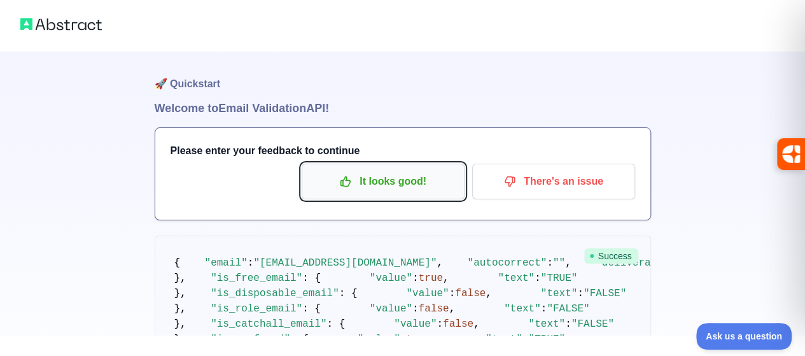 Image resolution: width=805 pixels, height=356 pixels. What do you see at coordinates (250, 339) in the screenshot?
I see `span: "is_mx_found"` at bounding box center [250, 339].